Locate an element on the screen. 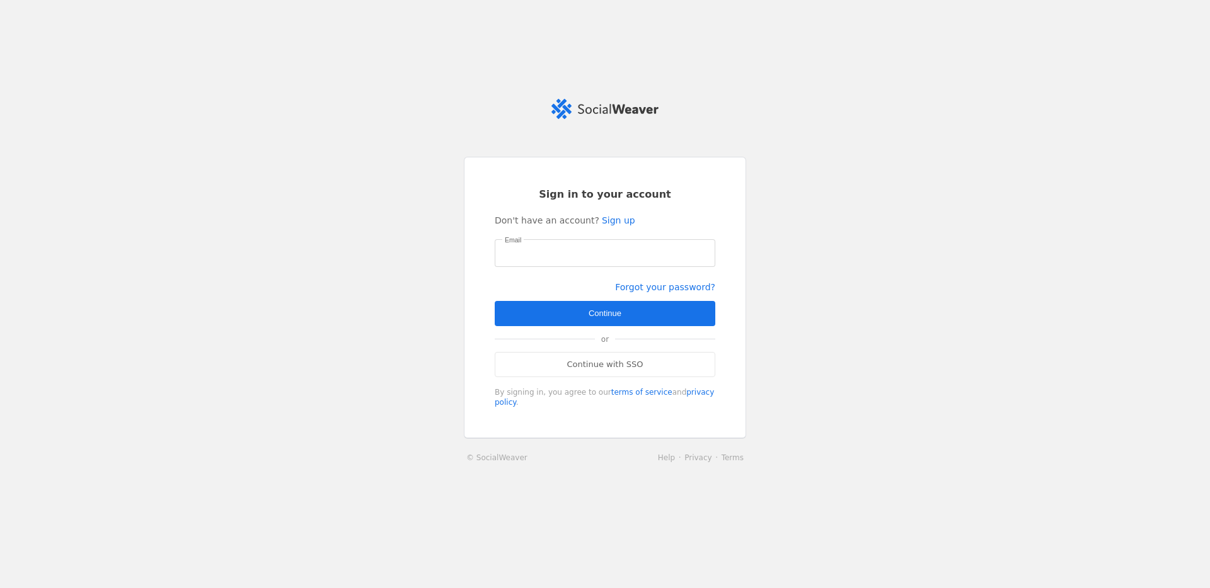  span: Sign in to your account is located at coordinates (605, 195).